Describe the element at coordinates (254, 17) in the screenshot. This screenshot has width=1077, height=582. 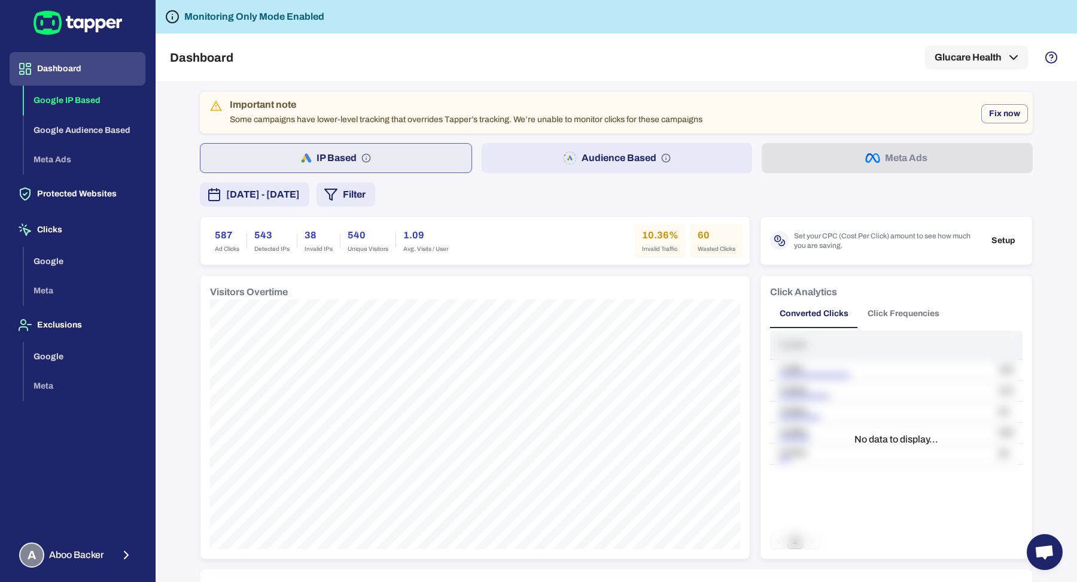
I see `h6: Monitoring Only Mode Enabled` at that location.